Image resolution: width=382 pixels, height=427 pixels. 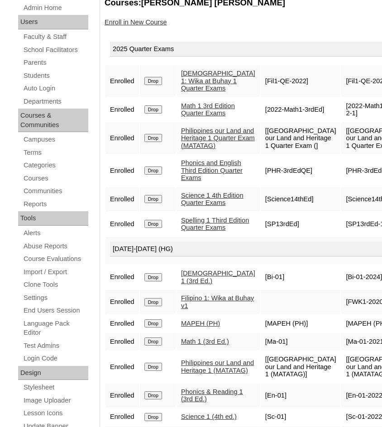 What do you see at coordinates (55, 259) in the screenshot?
I see `a: Course Evaluations` at bounding box center [55, 259].